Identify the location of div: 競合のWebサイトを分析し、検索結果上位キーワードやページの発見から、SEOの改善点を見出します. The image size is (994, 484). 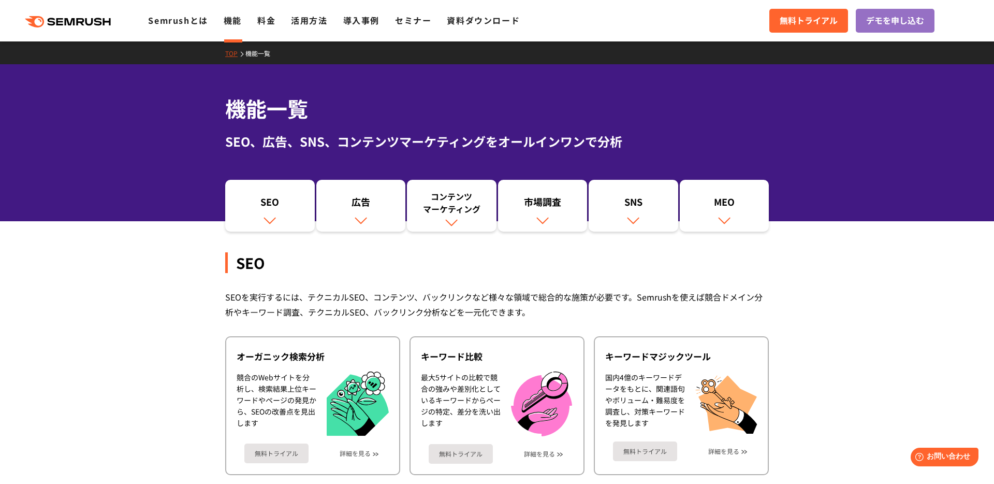
(276, 403).